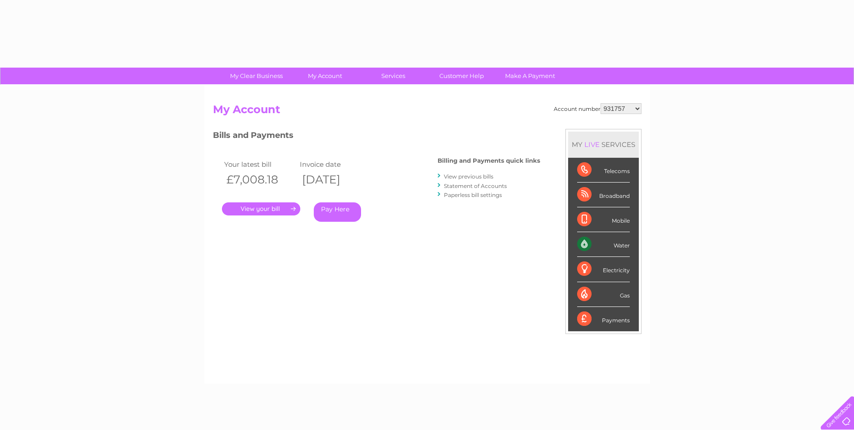 The image size is (854, 430). I want to click on a: Make A Payment, so click(530, 76).